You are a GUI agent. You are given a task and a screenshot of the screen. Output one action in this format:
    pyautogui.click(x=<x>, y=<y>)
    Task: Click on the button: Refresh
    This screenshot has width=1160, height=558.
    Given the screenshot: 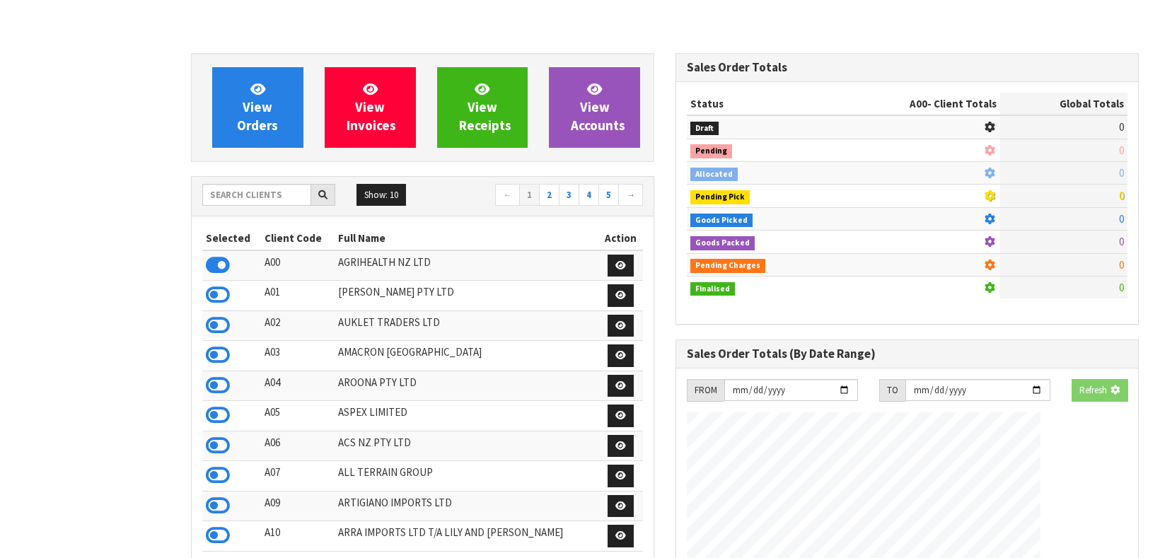 What is the action you would take?
    pyautogui.click(x=1100, y=390)
    